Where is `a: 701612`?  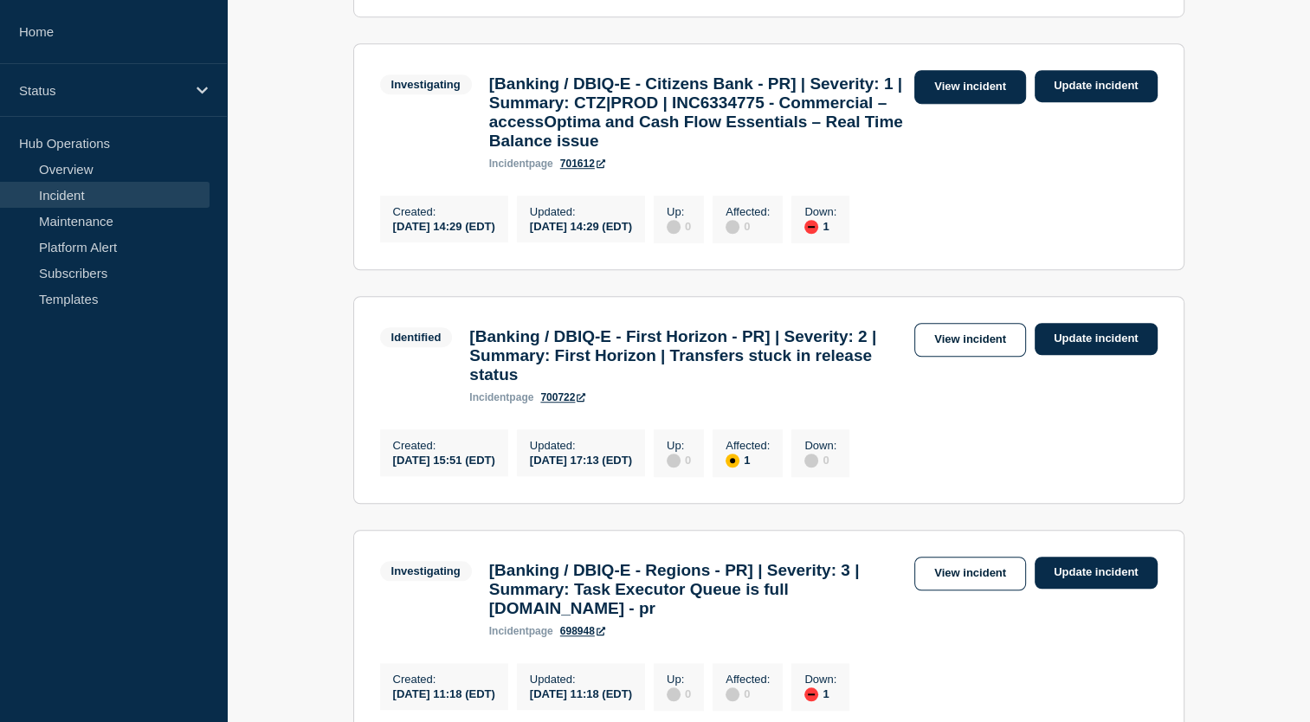 a: 701612 is located at coordinates (583, 164).